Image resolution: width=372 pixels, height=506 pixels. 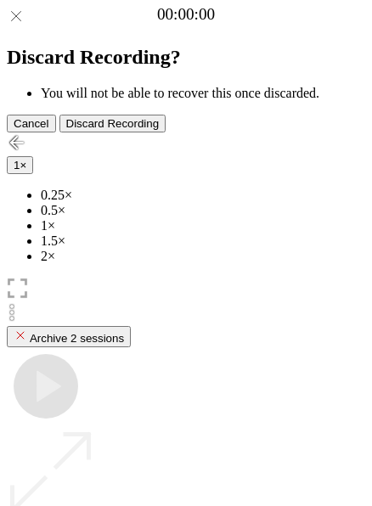 I want to click on li: 0.5×, so click(x=203, y=210).